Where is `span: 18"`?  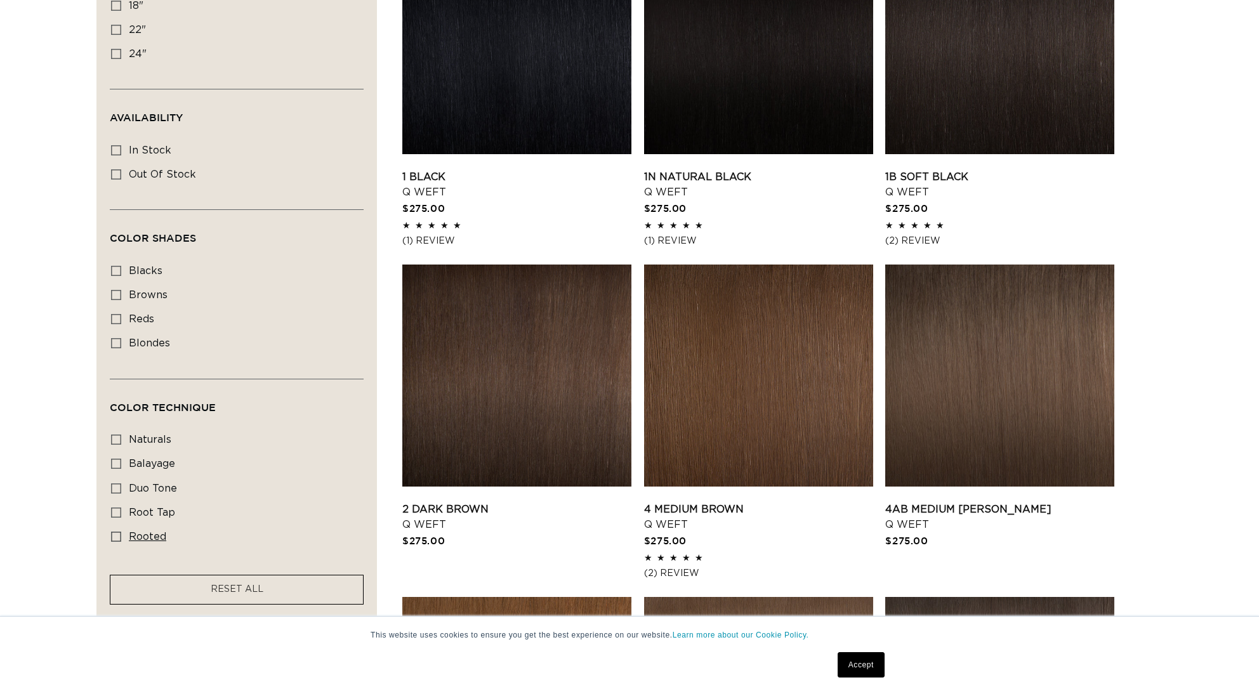 span: 18" is located at coordinates (136, 6).